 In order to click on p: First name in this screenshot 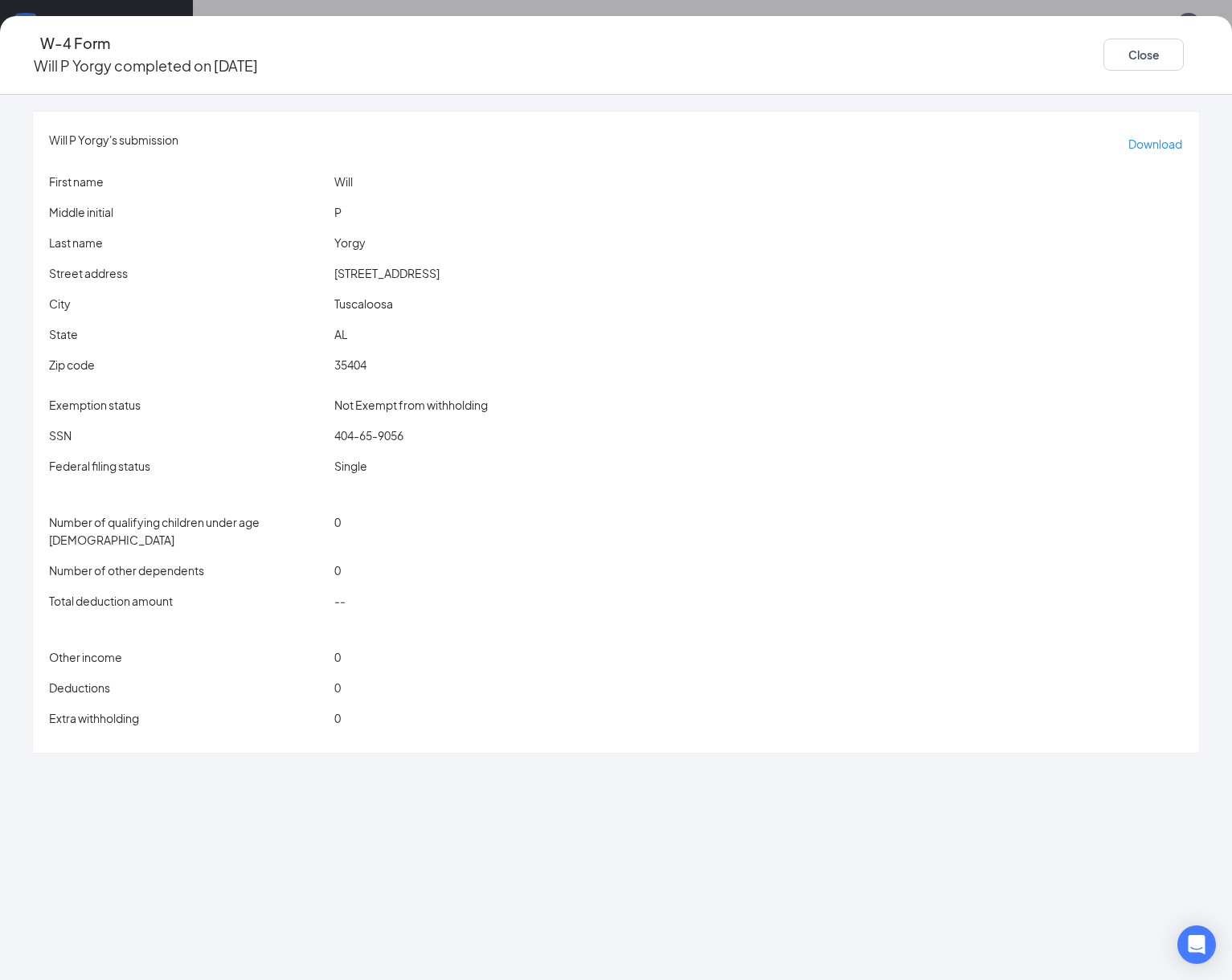, I will do `click(188, 181)`.